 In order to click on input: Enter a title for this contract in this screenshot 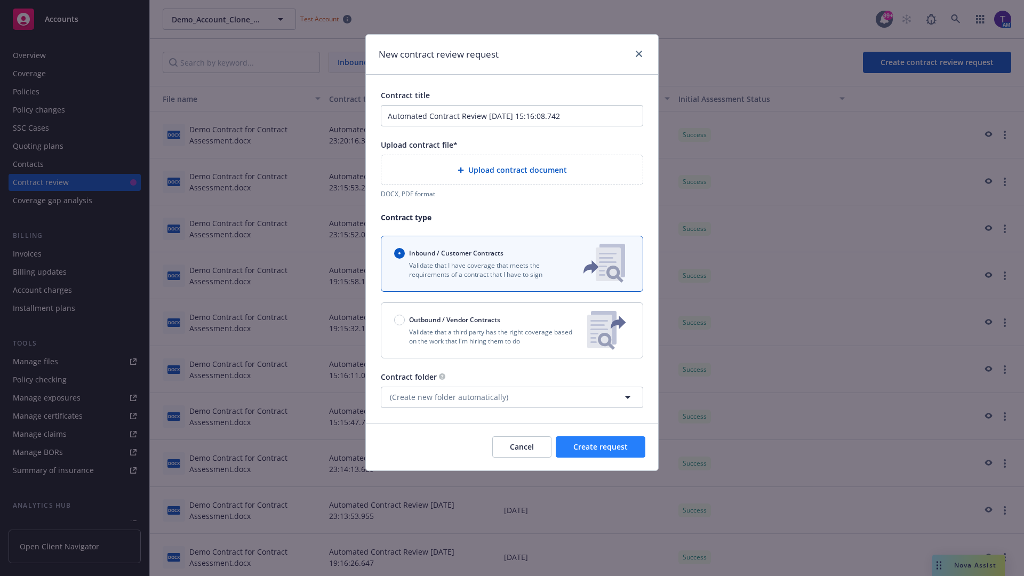, I will do `click(512, 116)`.